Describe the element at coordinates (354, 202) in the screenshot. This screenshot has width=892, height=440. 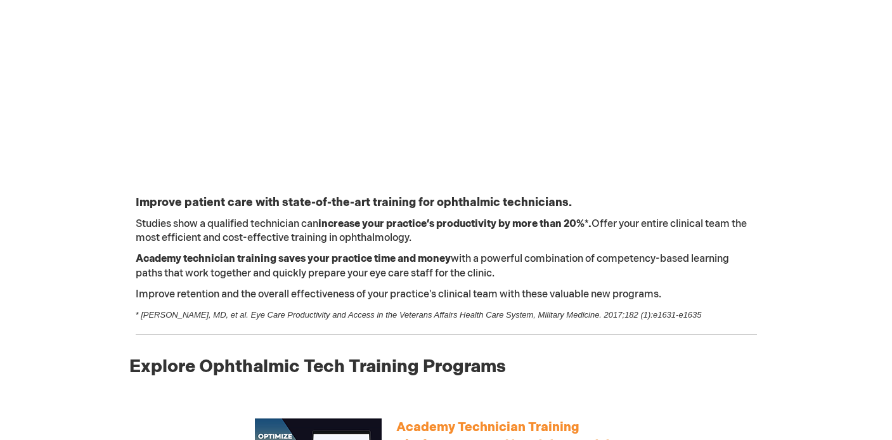
I see `strong: Improve patient care with state-of-the-art training for ophthalmic technicians.` at that location.